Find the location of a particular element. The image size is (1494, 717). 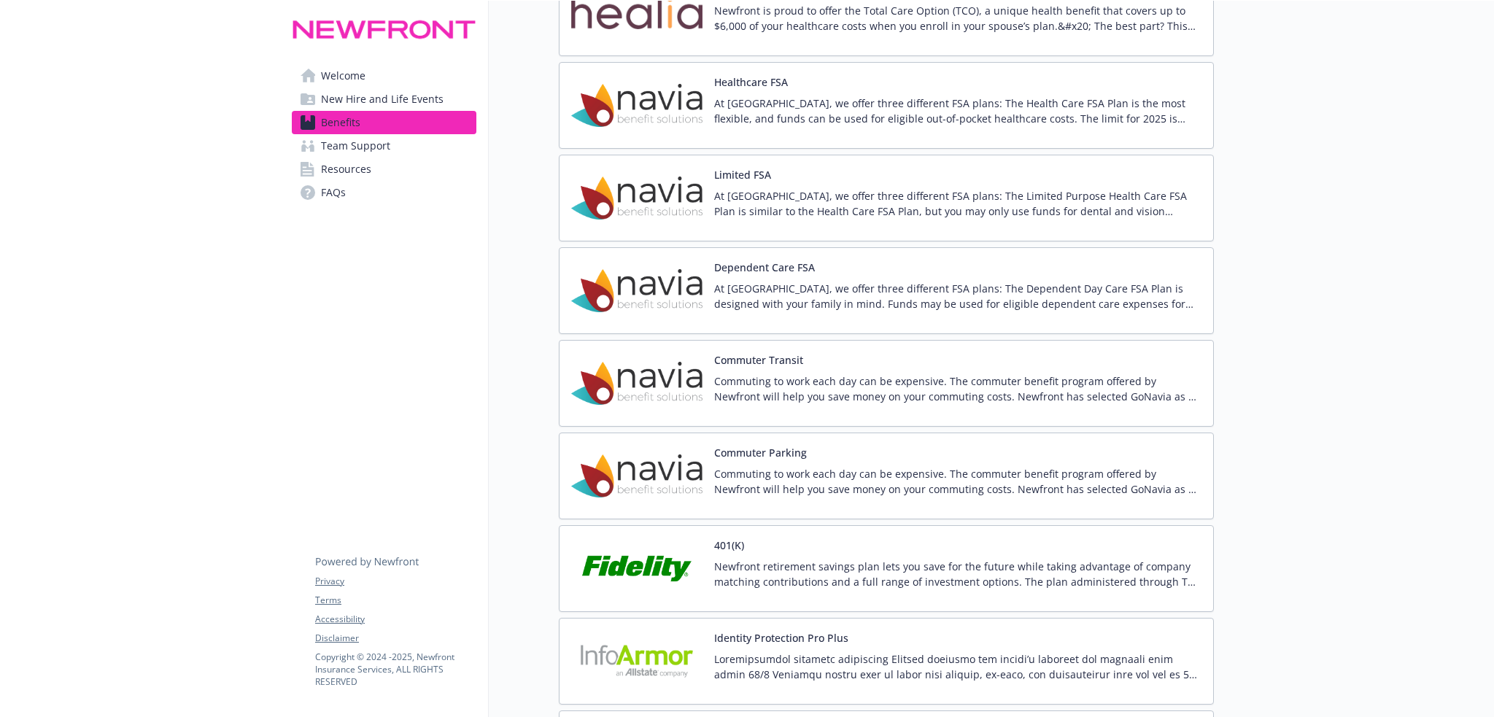

button: Commuter Transit is located at coordinates (759, 360).